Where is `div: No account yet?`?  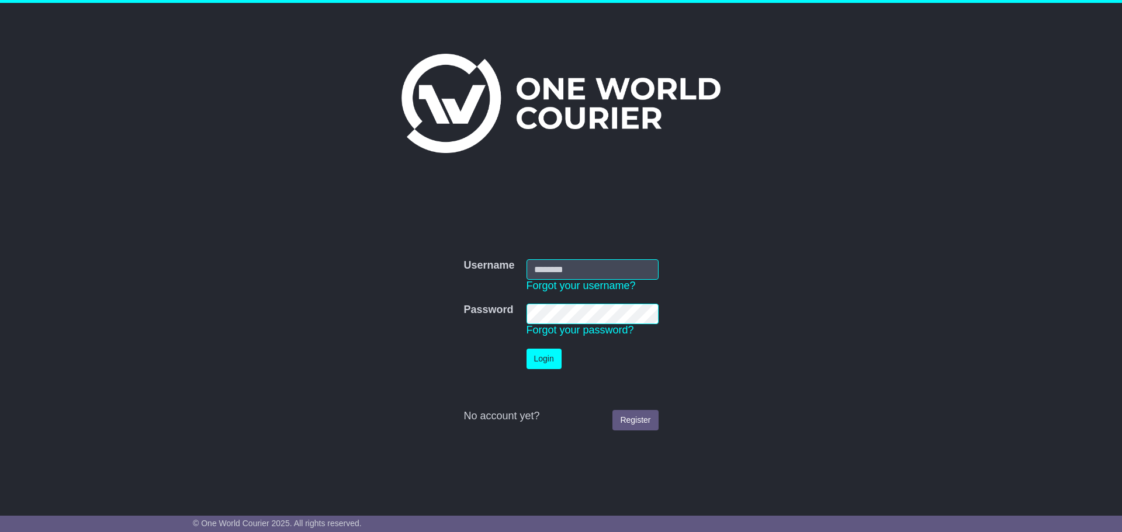 div: No account yet? is located at coordinates (560, 417).